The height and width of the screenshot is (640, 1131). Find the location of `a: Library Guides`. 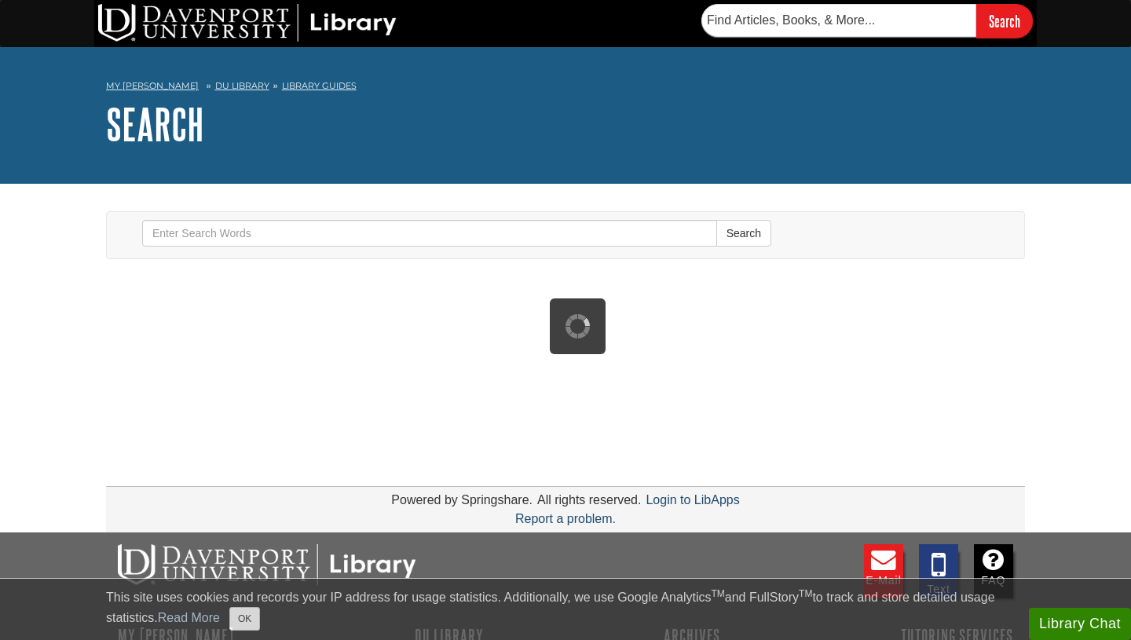

a: Library Guides is located at coordinates (319, 86).